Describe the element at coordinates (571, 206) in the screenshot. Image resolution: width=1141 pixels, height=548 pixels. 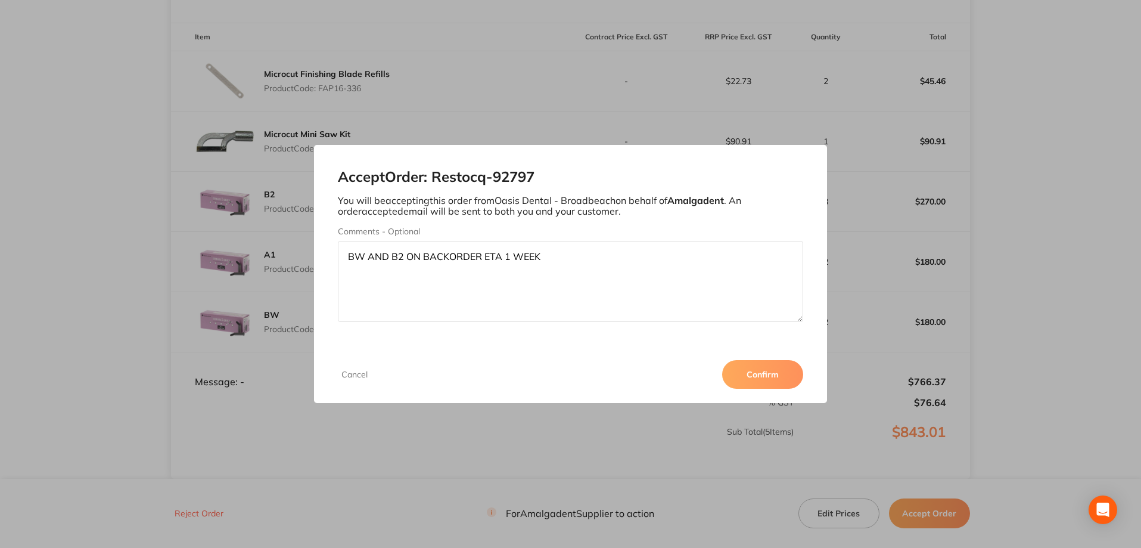
I see `p: You will be accepting this order from Oasis Dental - Broadbeach on behalf of . An order accepted ...` at that location.